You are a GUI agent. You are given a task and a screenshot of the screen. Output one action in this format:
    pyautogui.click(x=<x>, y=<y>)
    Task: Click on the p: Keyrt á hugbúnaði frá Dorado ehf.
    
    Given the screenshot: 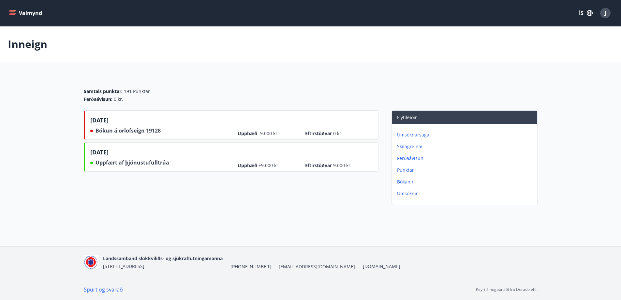 What is the action you would take?
    pyautogui.click(x=506, y=289)
    